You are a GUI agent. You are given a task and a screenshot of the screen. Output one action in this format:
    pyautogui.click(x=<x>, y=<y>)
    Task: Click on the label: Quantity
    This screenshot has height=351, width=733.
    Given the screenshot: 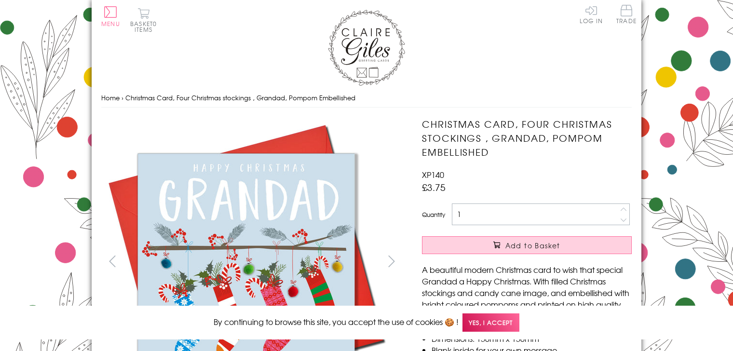 What is the action you would take?
    pyautogui.click(x=433, y=215)
    